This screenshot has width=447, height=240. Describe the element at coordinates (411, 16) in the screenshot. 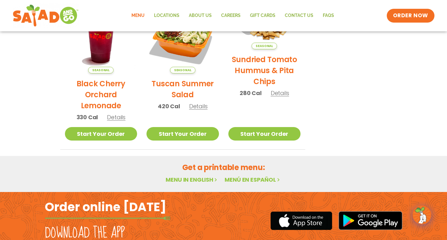

I see `a: ORDER NOW` at that location.